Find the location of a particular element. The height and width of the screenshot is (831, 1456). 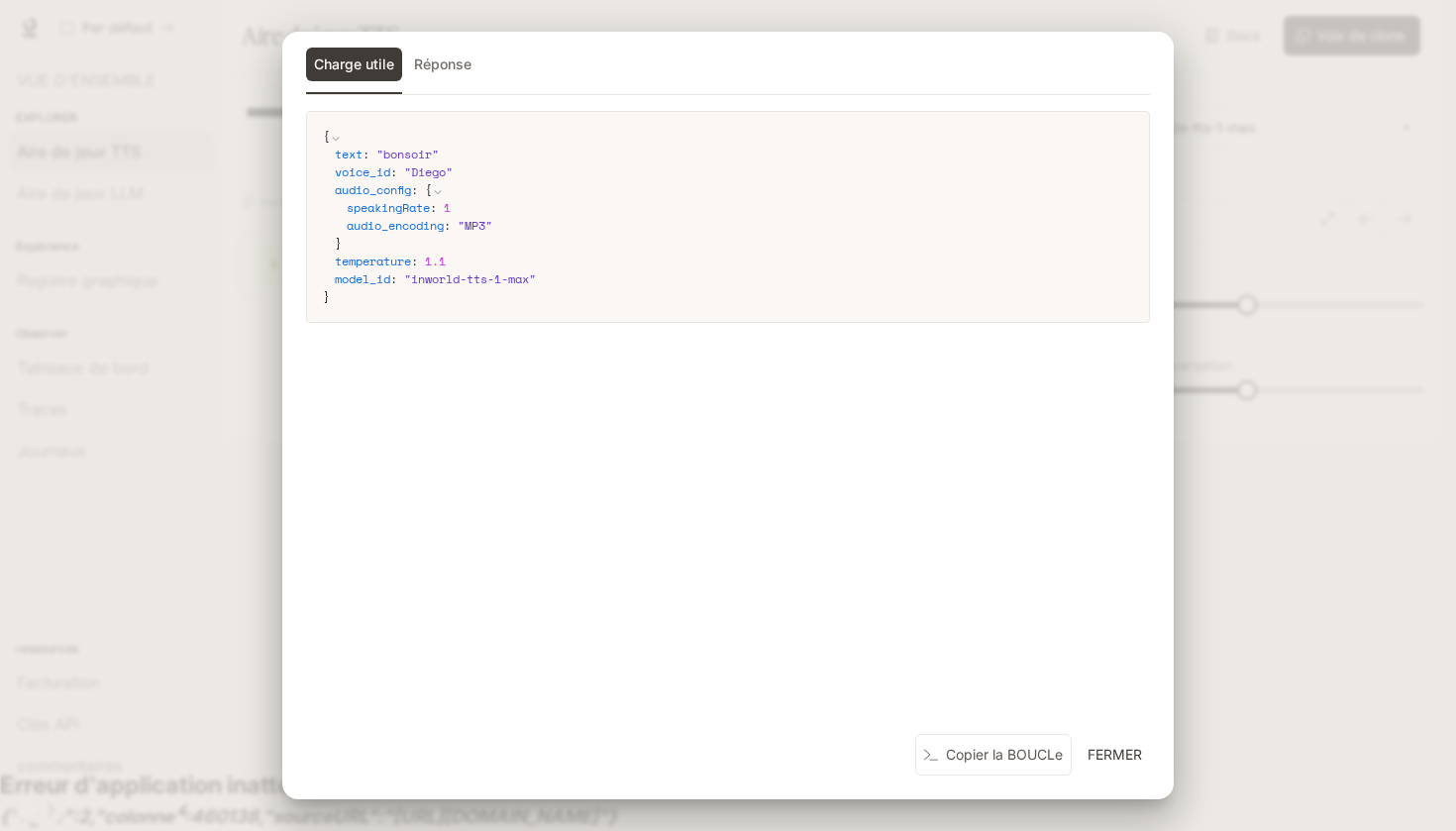

span: model_id is located at coordinates (363, 279).